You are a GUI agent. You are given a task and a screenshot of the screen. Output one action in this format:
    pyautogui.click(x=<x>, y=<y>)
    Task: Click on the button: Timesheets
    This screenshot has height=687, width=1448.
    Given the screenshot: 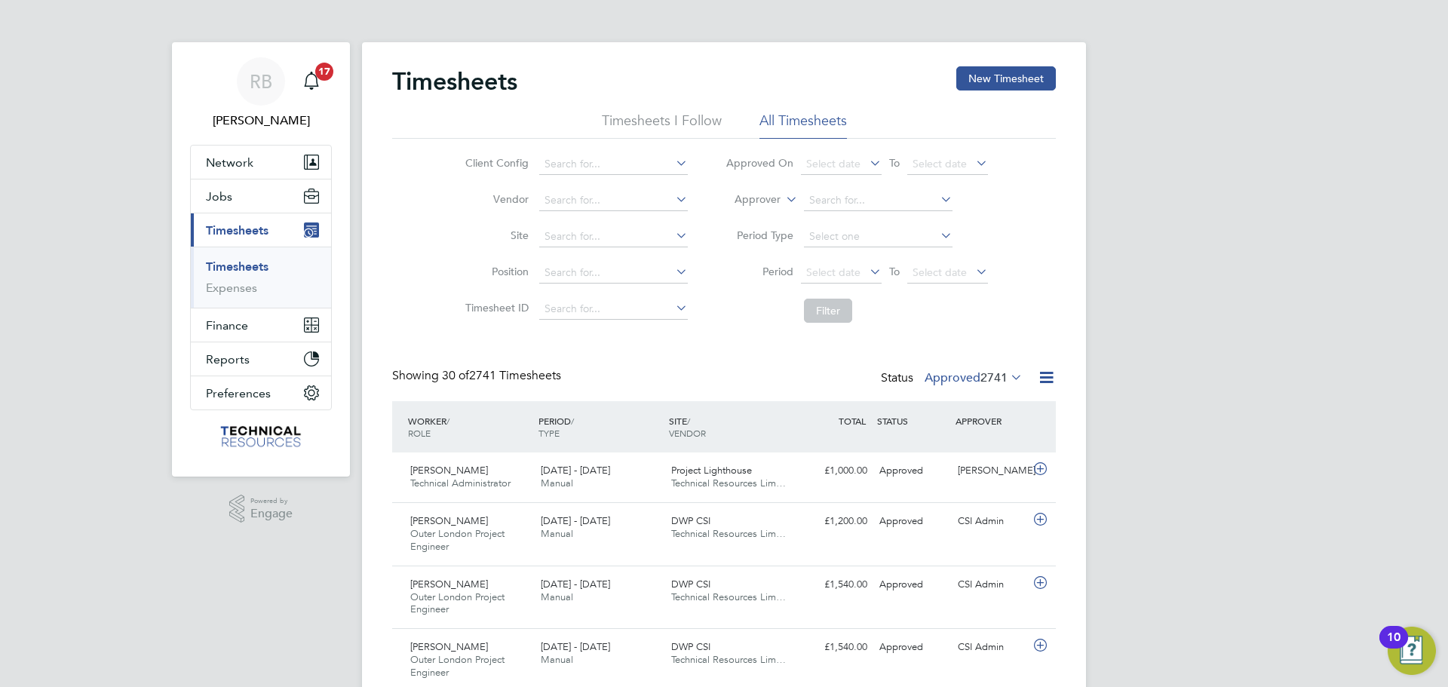 What is the action you would take?
    pyautogui.click(x=261, y=230)
    